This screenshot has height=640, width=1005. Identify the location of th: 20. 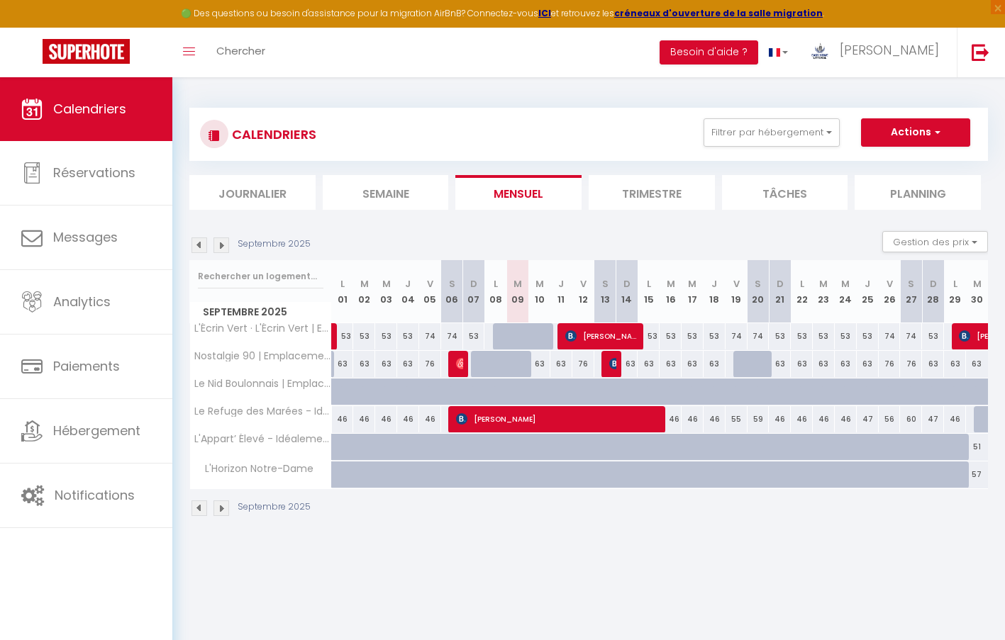
(758, 291).